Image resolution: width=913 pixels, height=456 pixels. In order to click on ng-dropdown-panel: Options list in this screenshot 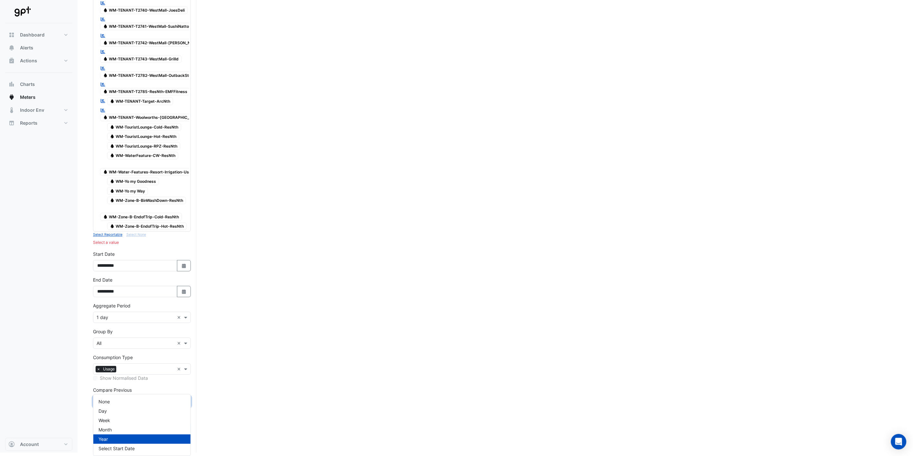, I will do `click(142, 425)`.